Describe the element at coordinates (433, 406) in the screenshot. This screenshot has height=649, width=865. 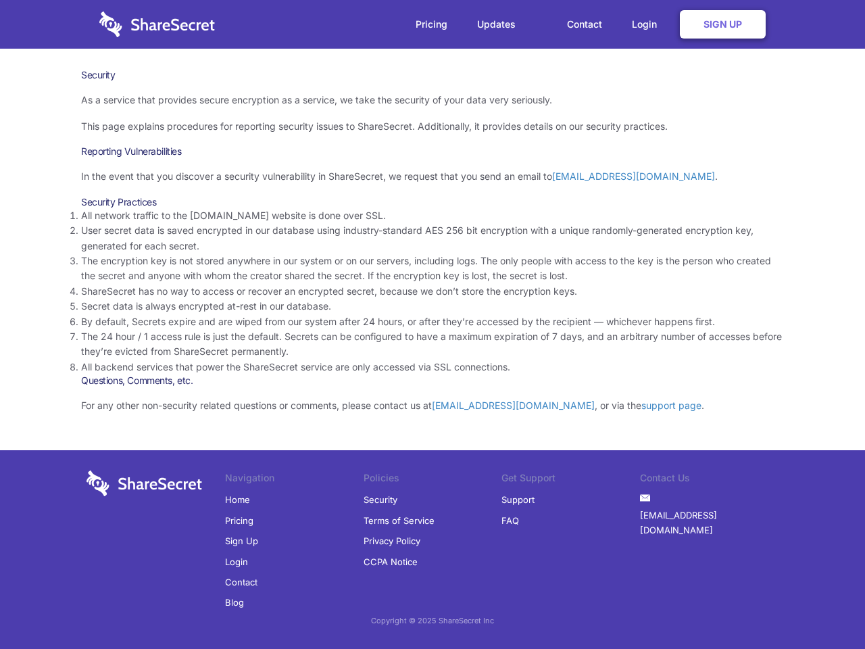
I see `p: For any other non-security related questions or comments, please contact us at , or via the .` at that location.